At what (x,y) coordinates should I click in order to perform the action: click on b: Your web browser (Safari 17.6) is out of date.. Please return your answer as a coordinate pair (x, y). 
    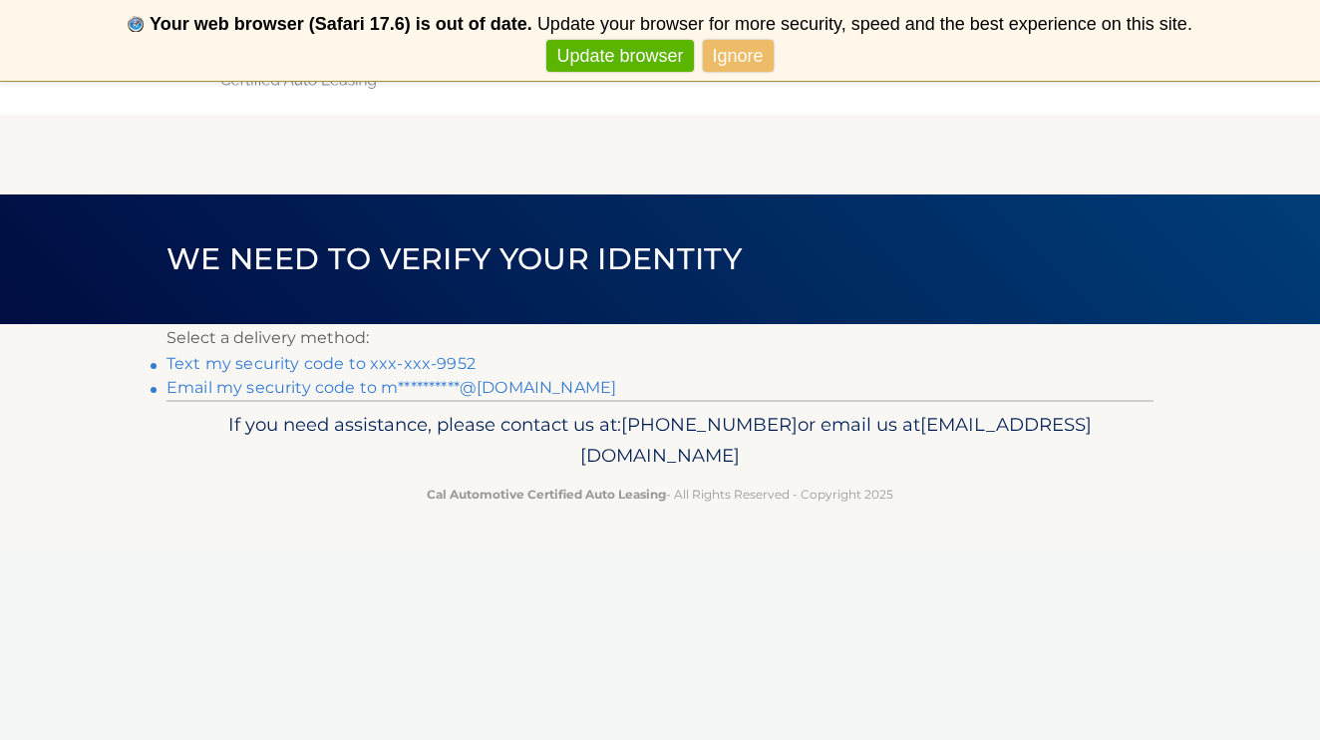
    Looking at the image, I should click on (341, 24).